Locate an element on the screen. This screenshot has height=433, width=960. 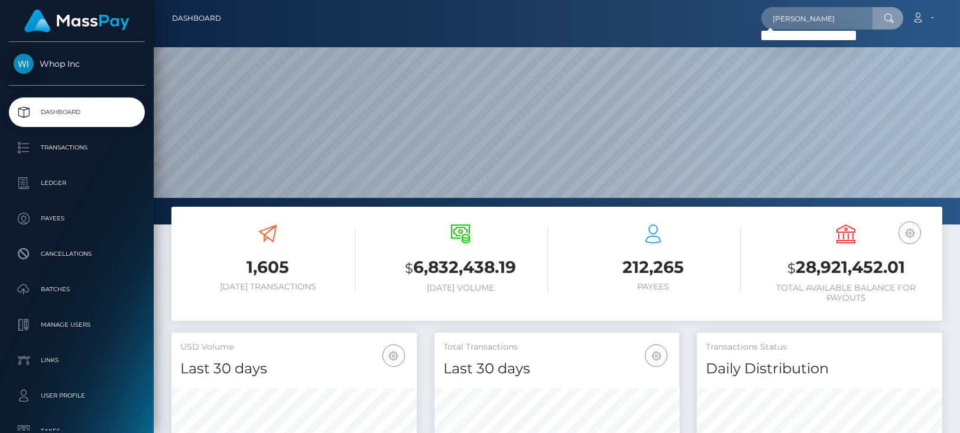
p: Transactions is located at coordinates (77, 148).